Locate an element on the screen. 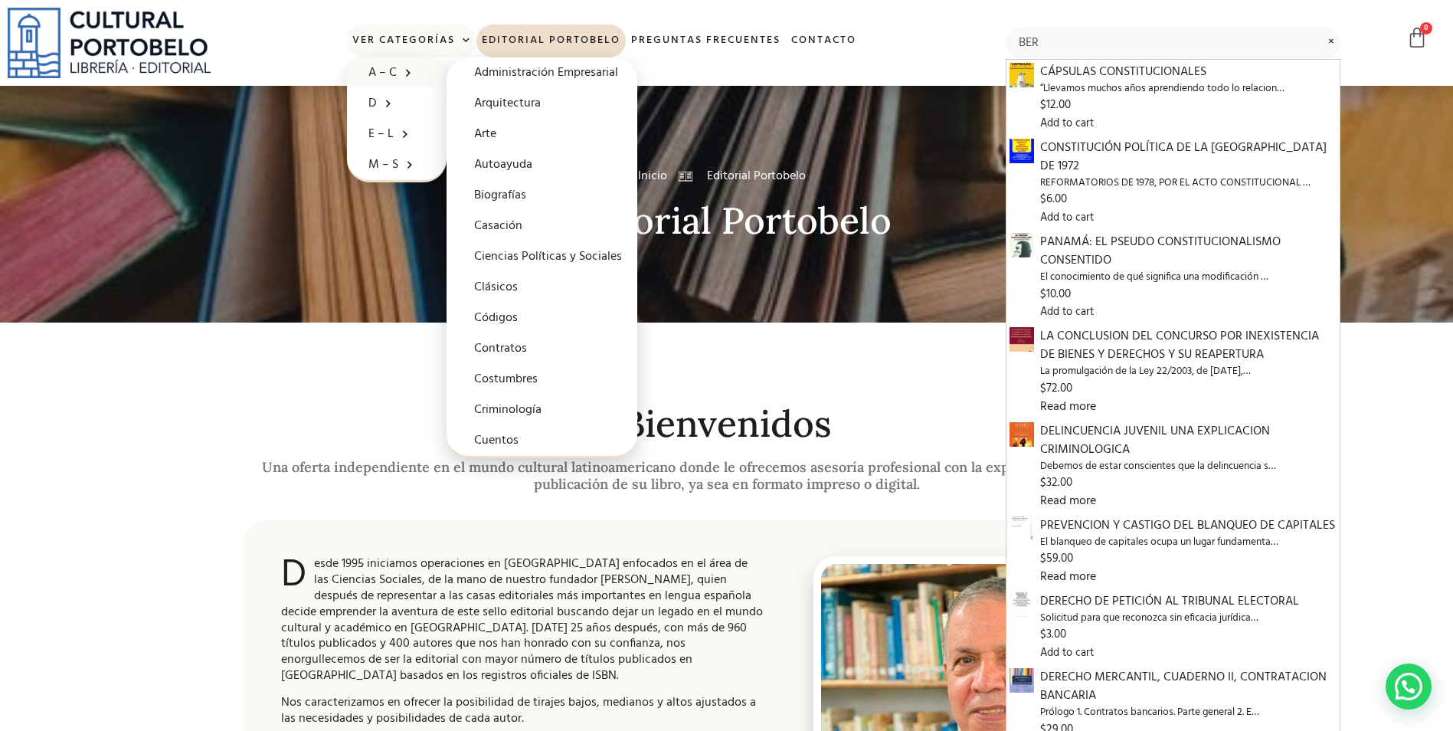  a: D is located at coordinates (397, 103).